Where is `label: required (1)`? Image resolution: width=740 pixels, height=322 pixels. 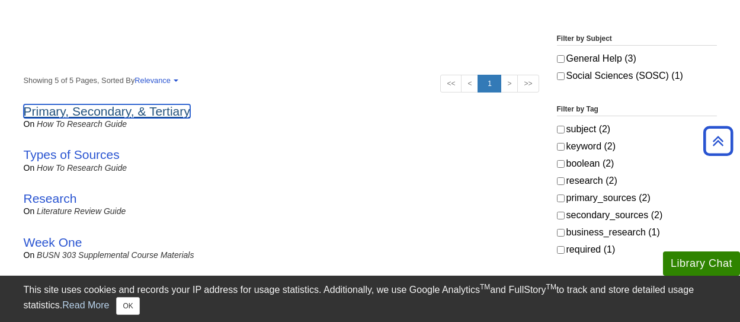 label: required (1) is located at coordinates (637, 249).